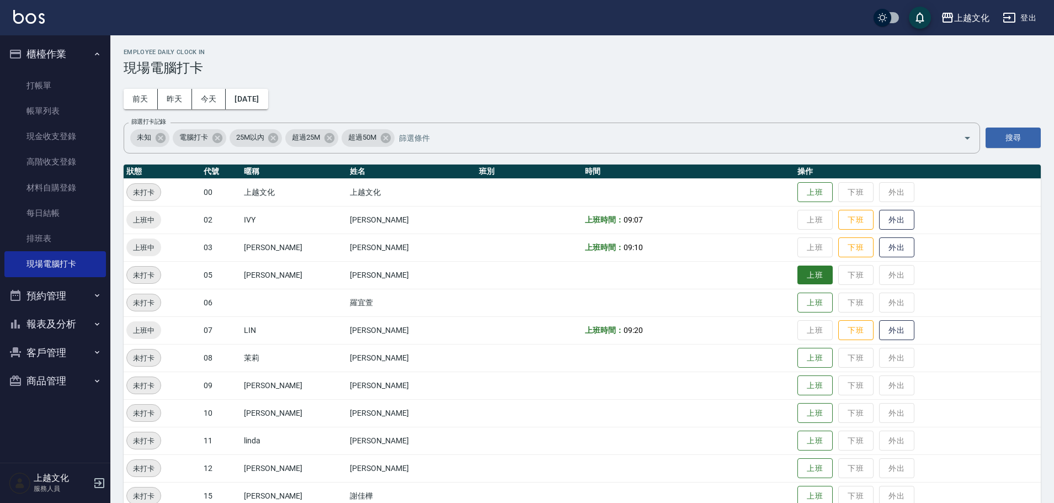  I want to click on div: 超過50M, so click(368, 138).